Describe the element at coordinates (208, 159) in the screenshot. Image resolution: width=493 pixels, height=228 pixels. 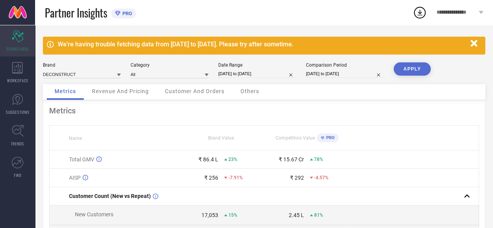
I see `div: ₹ 86.4 L` at that location.